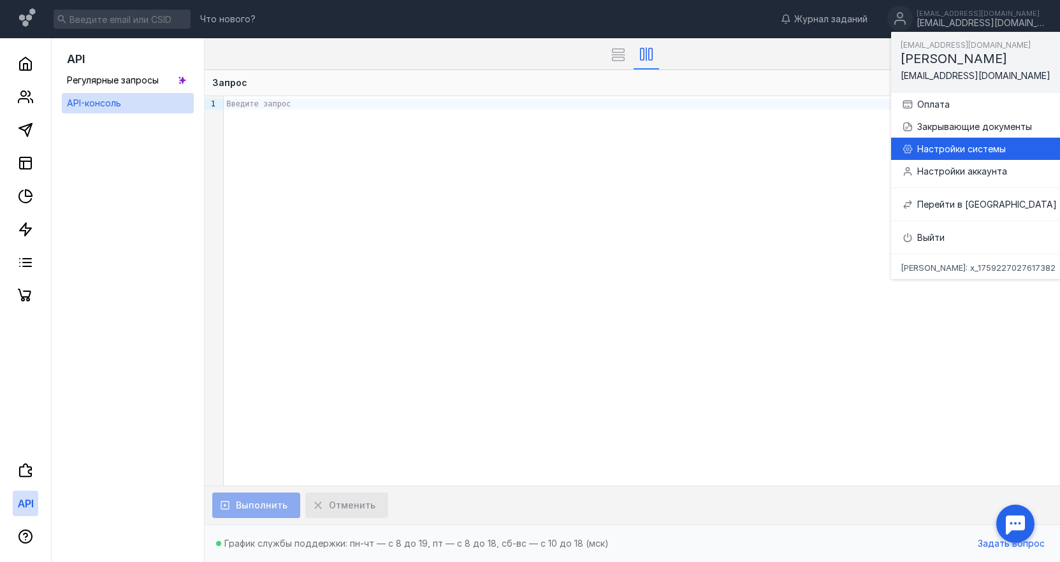  Describe the element at coordinates (228, 19) in the screenshot. I see `a: Что нового?` at that location.